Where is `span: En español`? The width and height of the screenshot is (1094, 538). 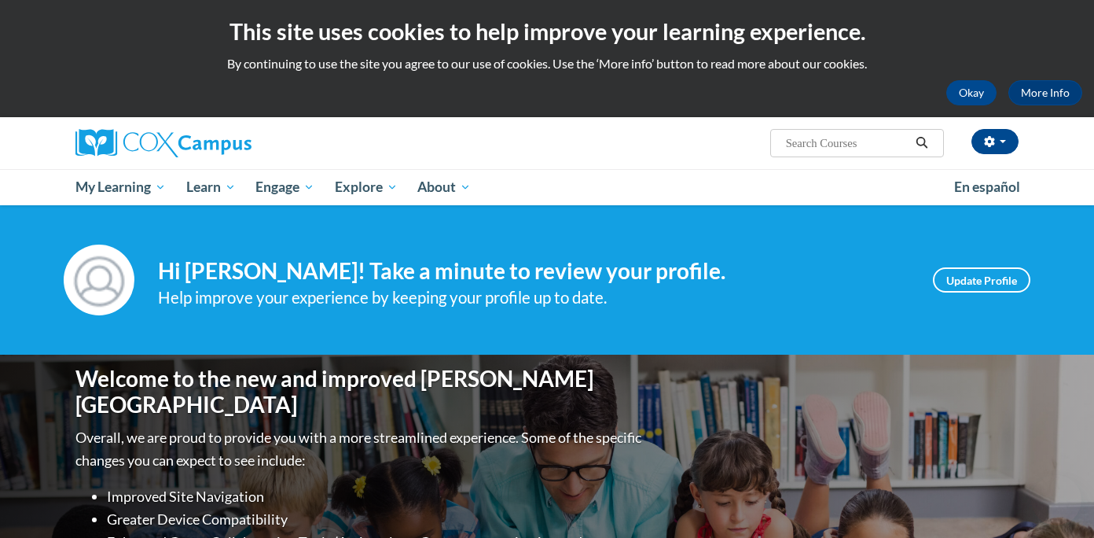
span: En español is located at coordinates (987, 186).